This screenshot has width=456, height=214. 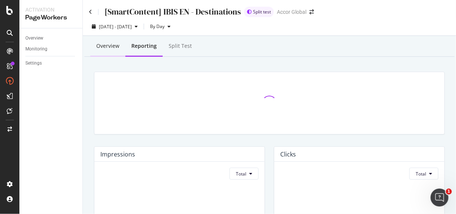 What do you see at coordinates (259, 12) in the screenshot?
I see `div: brand label` at bounding box center [259, 12].